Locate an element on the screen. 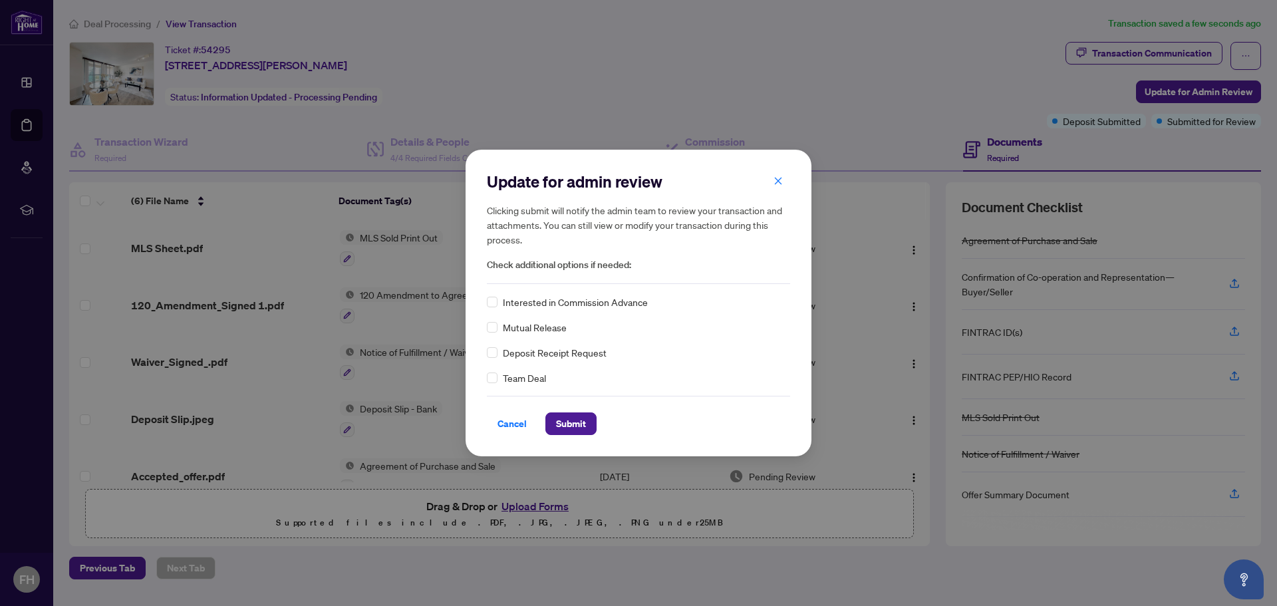 The height and width of the screenshot is (606, 1277). span: Submit is located at coordinates (571, 424).